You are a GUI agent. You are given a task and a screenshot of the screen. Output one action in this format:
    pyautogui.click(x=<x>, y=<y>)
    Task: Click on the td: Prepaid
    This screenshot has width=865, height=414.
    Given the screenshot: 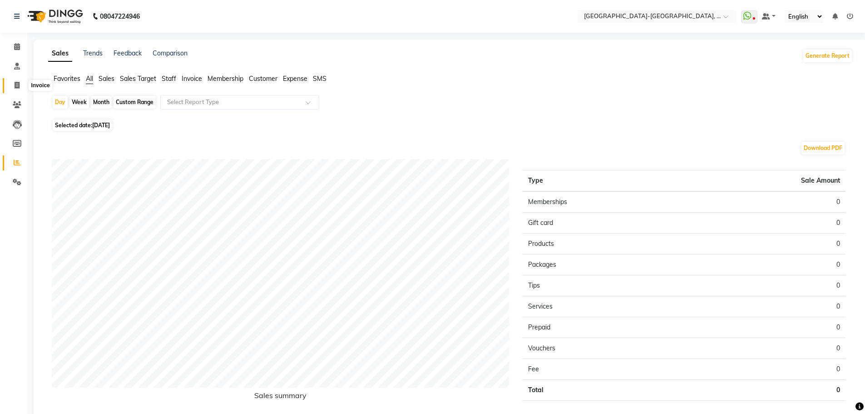 What is the action you would take?
    pyautogui.click(x=603, y=327)
    